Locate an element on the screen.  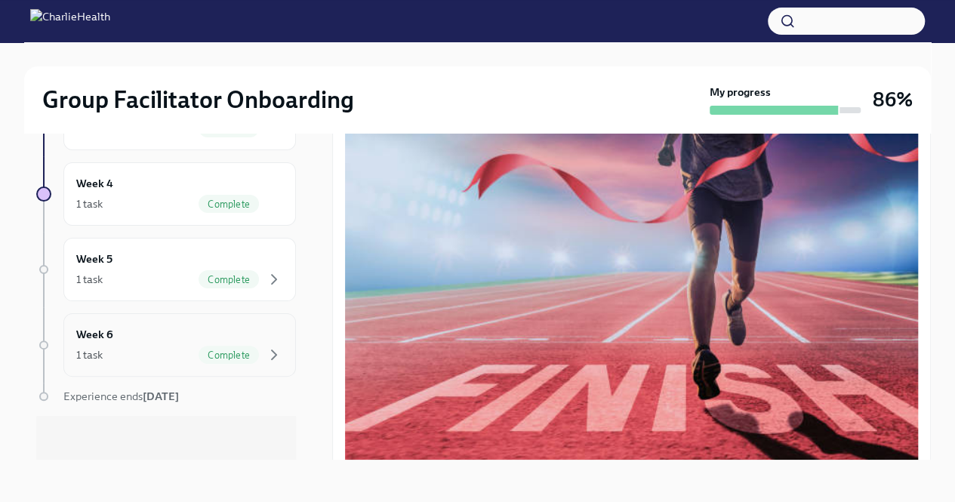
a: Week 41 taskComplete is located at coordinates (166, 194).